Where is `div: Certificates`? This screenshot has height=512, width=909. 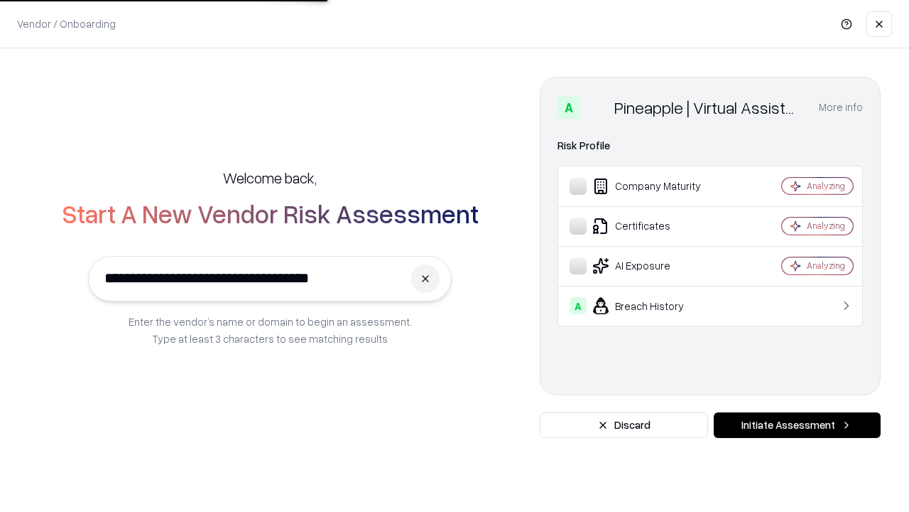 div: Certificates is located at coordinates (654, 226).